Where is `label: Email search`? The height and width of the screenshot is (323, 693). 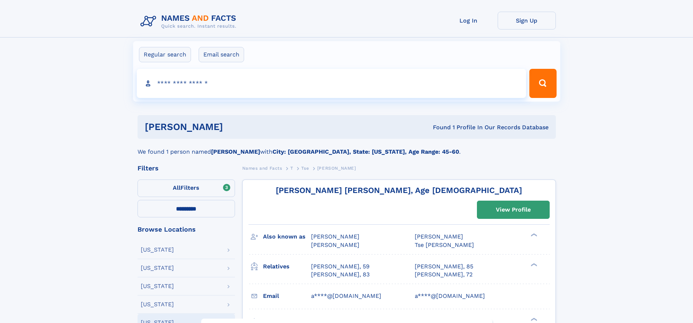 label: Email search is located at coordinates (221, 55).